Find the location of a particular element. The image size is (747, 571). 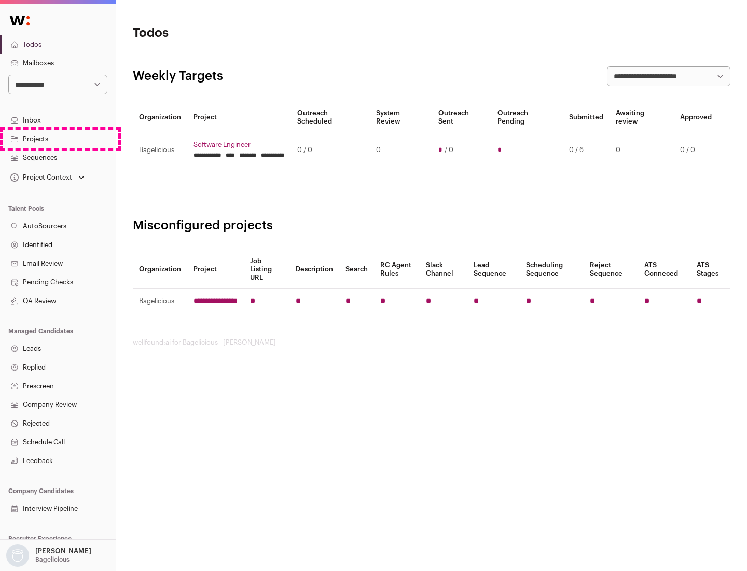

div: Project Context is located at coordinates (40, 177).